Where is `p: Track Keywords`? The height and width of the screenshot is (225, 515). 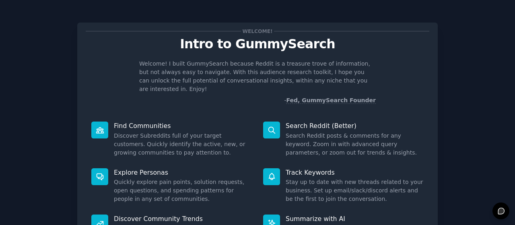
p: Track Keywords is located at coordinates (354, 172).